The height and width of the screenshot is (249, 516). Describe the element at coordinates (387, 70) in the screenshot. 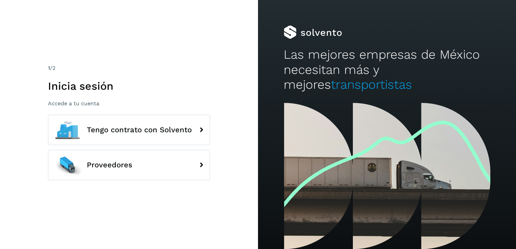

I see `h2: Las mejores empresas de México necesitan más y mejores` at that location.